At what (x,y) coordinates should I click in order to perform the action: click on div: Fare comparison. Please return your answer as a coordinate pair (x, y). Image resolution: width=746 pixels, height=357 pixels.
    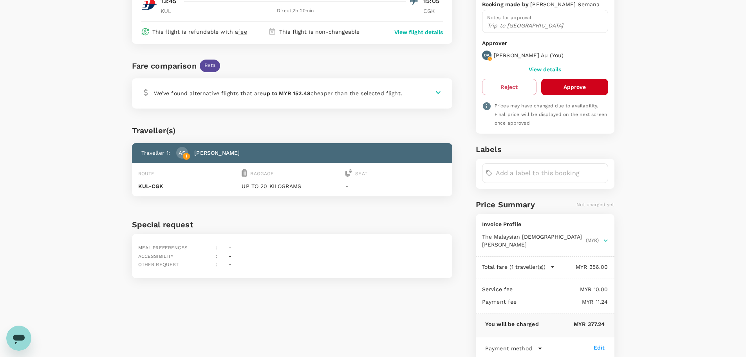
    Looking at the image, I should click on (164, 66).